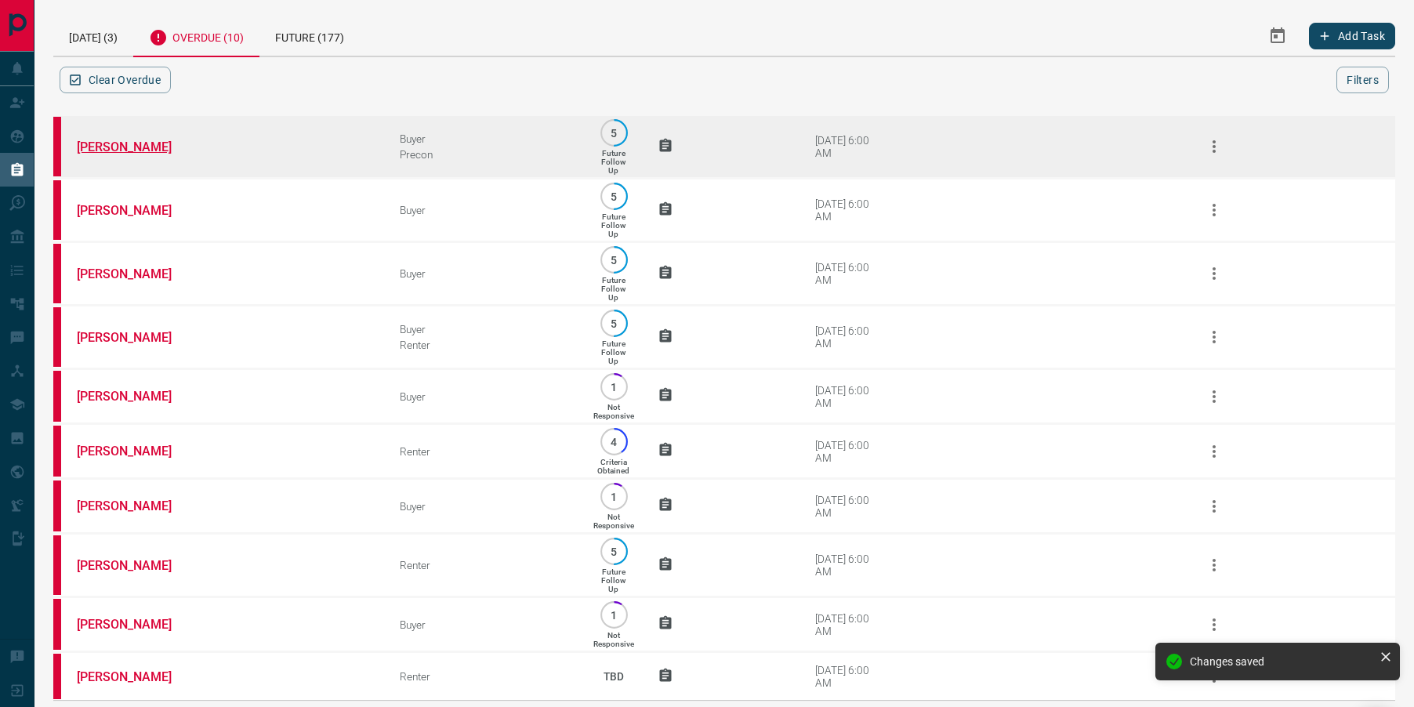 The width and height of the screenshot is (1414, 707). Describe the element at coordinates (115, 80) in the screenshot. I see `button: Clear Overdue` at that location.